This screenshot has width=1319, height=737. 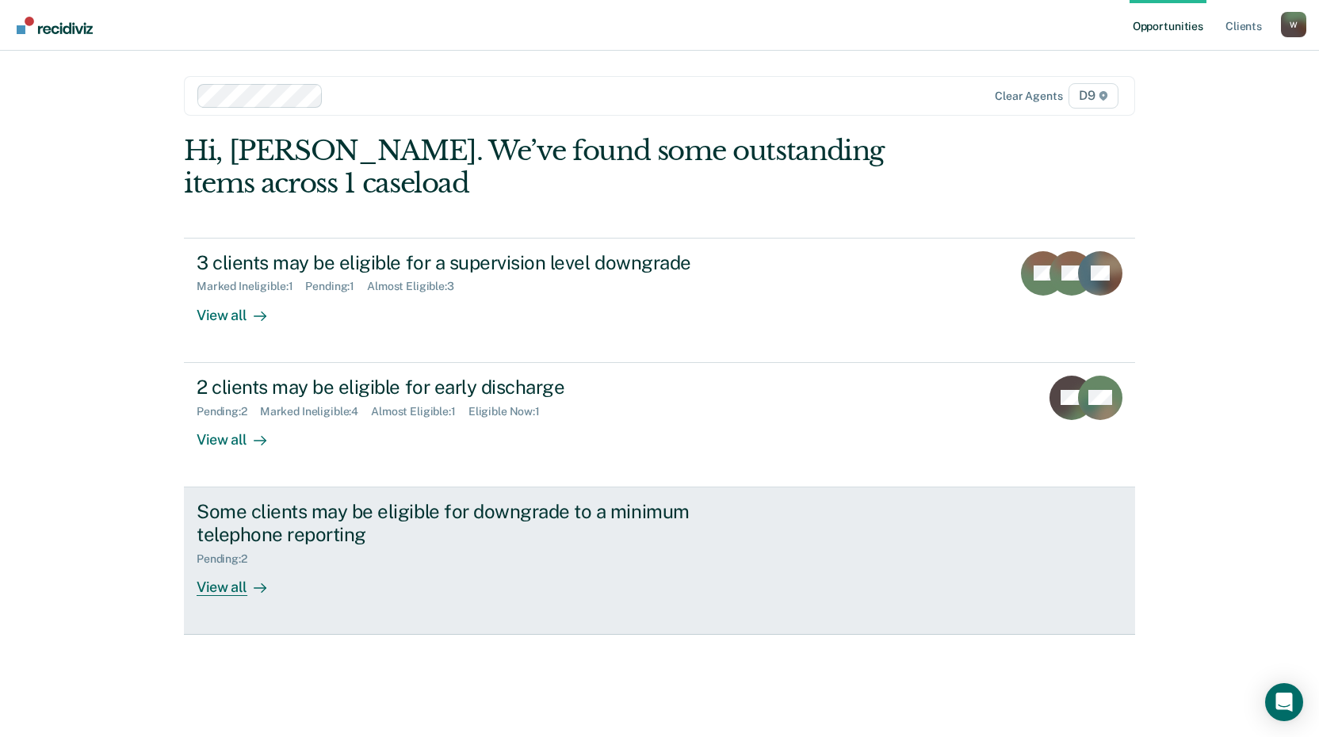 I want to click on a: 2 clients may be eligible for early dischargePending:2Marked Ineligible:4Almost Eligible:1Eligibl..., so click(x=659, y=425).